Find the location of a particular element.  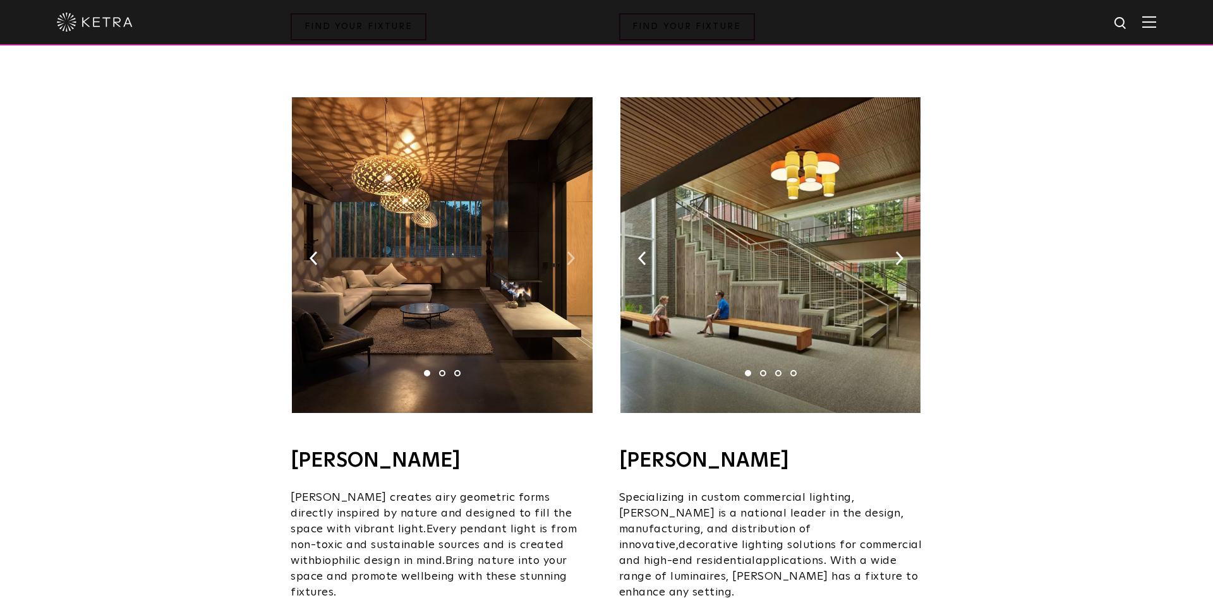

span: Every pendant light is from non-toxic and sustainable sources and is created with is located at coordinates (433, 545).